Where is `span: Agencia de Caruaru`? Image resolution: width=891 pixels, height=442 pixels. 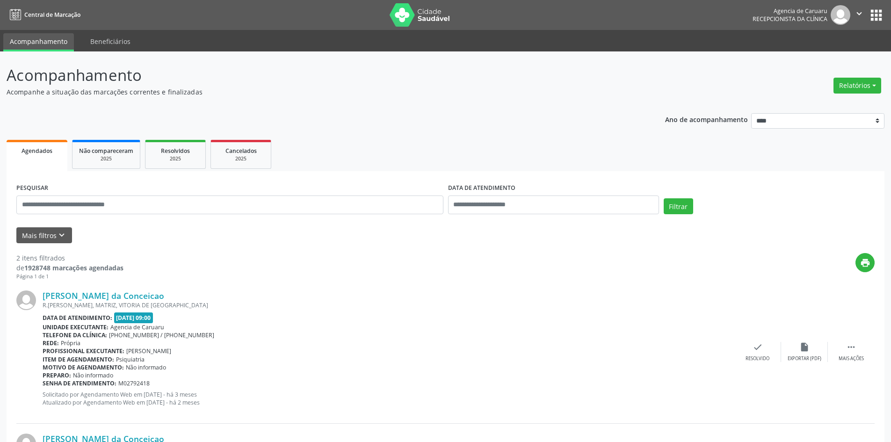 span: Agencia de Caruaru is located at coordinates (137, 327).